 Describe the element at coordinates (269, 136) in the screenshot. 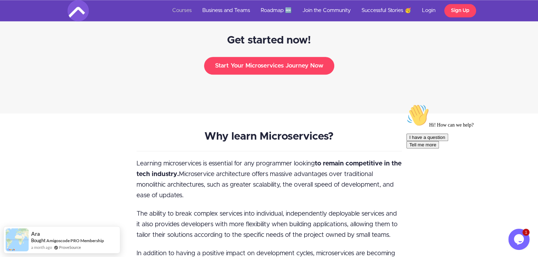

I see `span: Why learn Microservices?` at that location.